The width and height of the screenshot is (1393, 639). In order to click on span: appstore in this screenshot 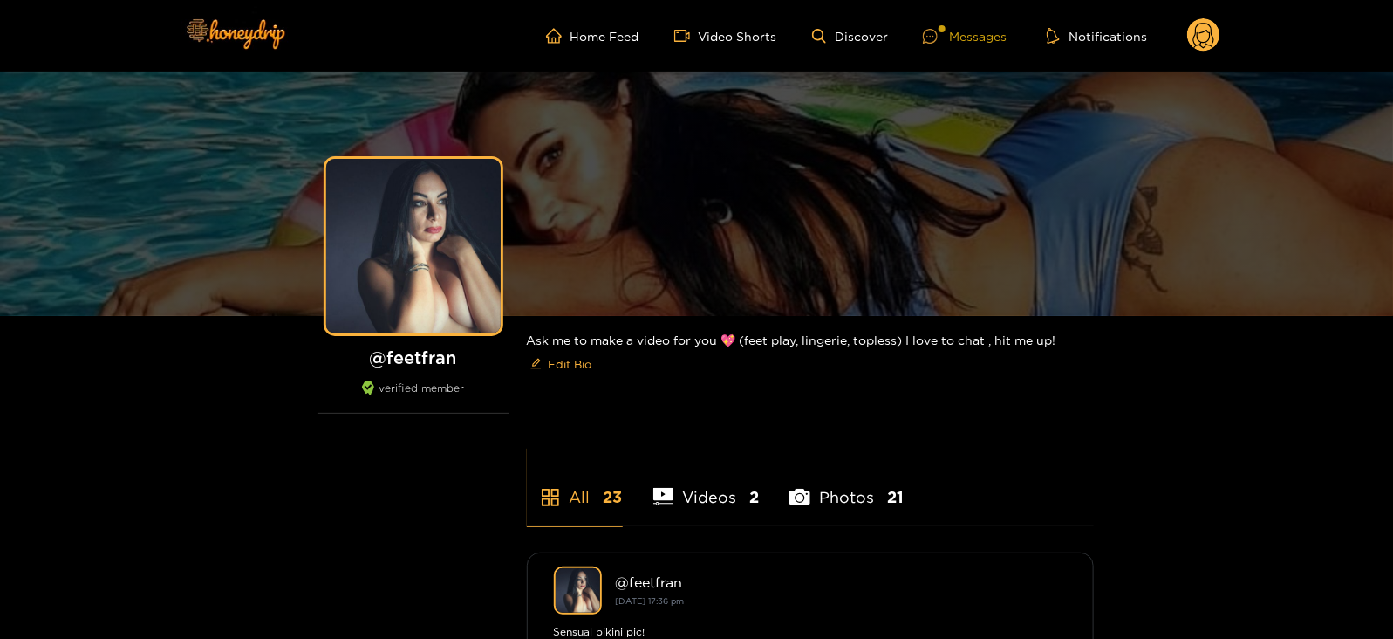, I will do `click(551, 497)`.